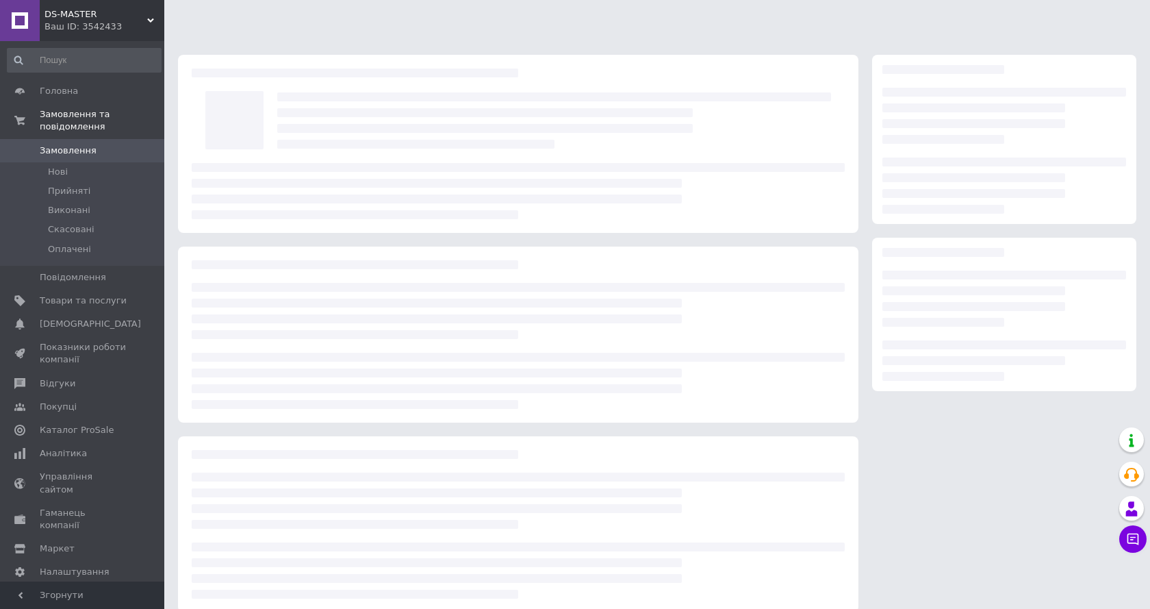  Describe the element at coordinates (69, 210) in the screenshot. I see `span: Виконані` at that location.